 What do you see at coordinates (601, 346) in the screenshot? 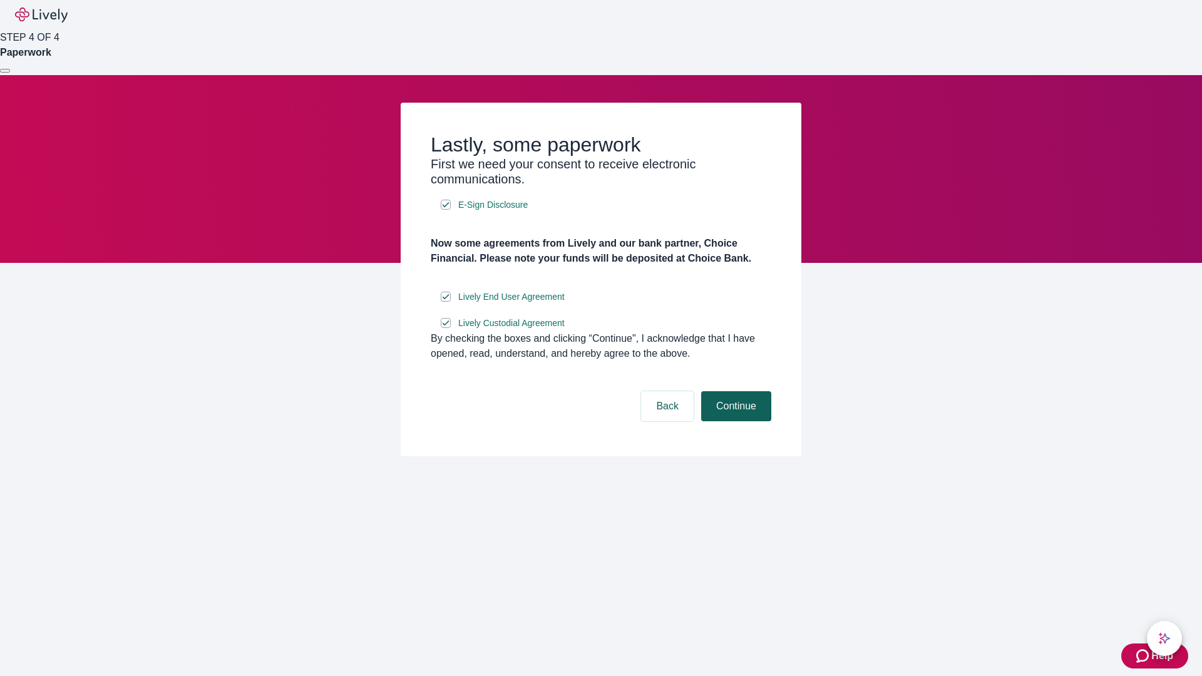
I see `div: By checking the boxes and clicking “Continue", I acknowledge that I have opened, read, understand...` at bounding box center [601, 346].